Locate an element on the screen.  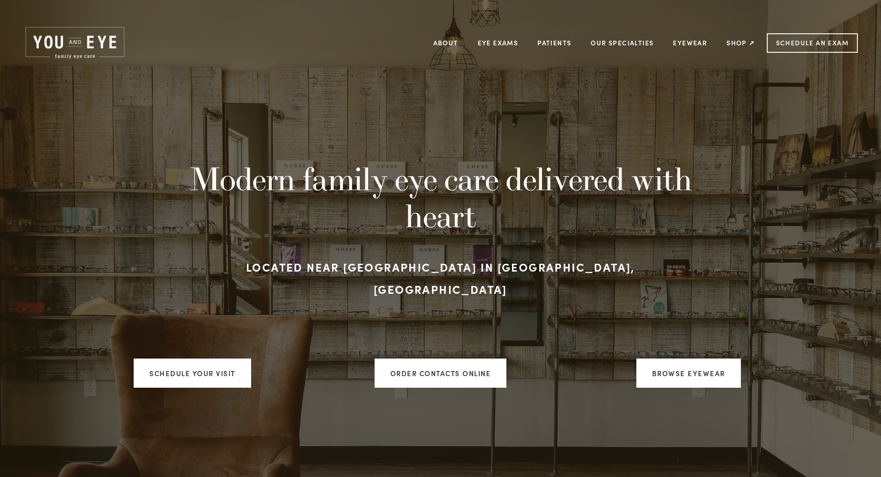
a: Schedule your visit is located at coordinates (192, 373).